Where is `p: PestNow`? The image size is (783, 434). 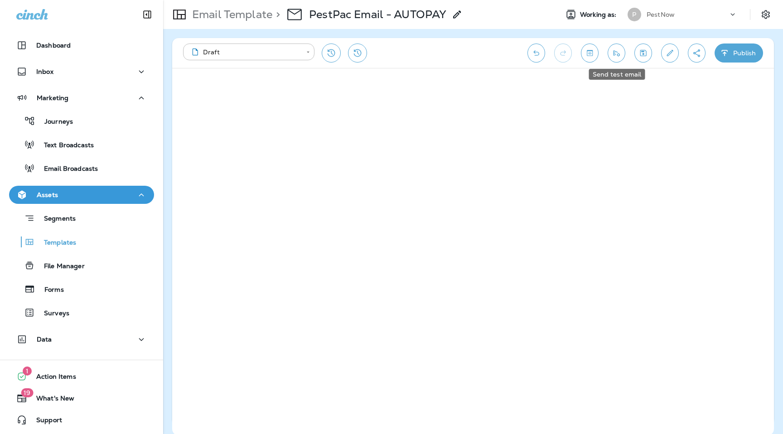
p: PestNow is located at coordinates (660, 14).